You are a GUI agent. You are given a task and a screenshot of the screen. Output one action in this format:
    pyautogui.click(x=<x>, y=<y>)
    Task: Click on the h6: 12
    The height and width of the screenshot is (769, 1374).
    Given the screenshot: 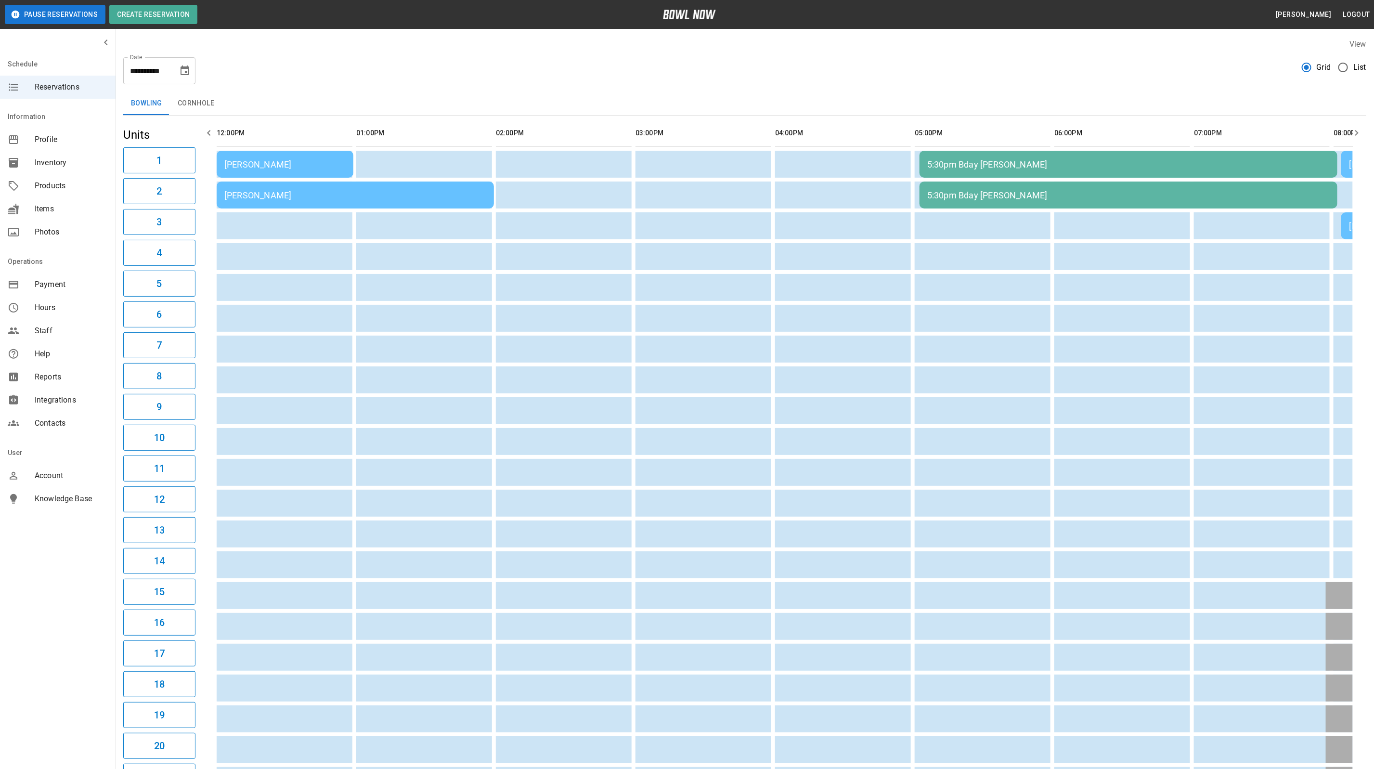 What is the action you would take?
    pyautogui.click(x=159, y=499)
    